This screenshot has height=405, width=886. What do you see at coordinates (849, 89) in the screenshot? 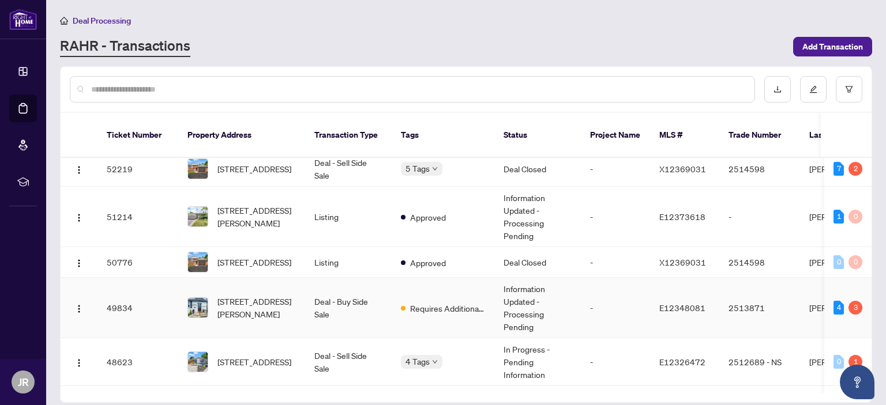
I see `span: filter` at bounding box center [849, 89].